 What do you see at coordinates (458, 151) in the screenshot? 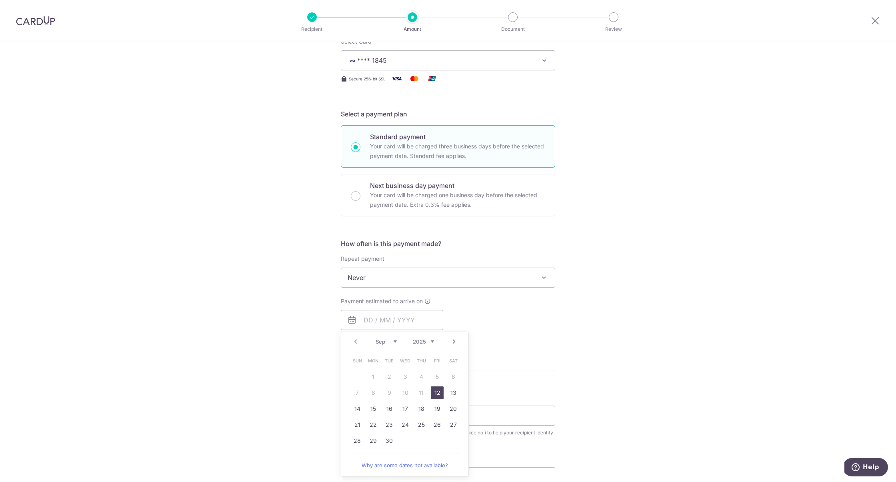
I see `p: Your card will be charged three business days before the selected payment date. Standard fee appl...` at bounding box center [458, 151].